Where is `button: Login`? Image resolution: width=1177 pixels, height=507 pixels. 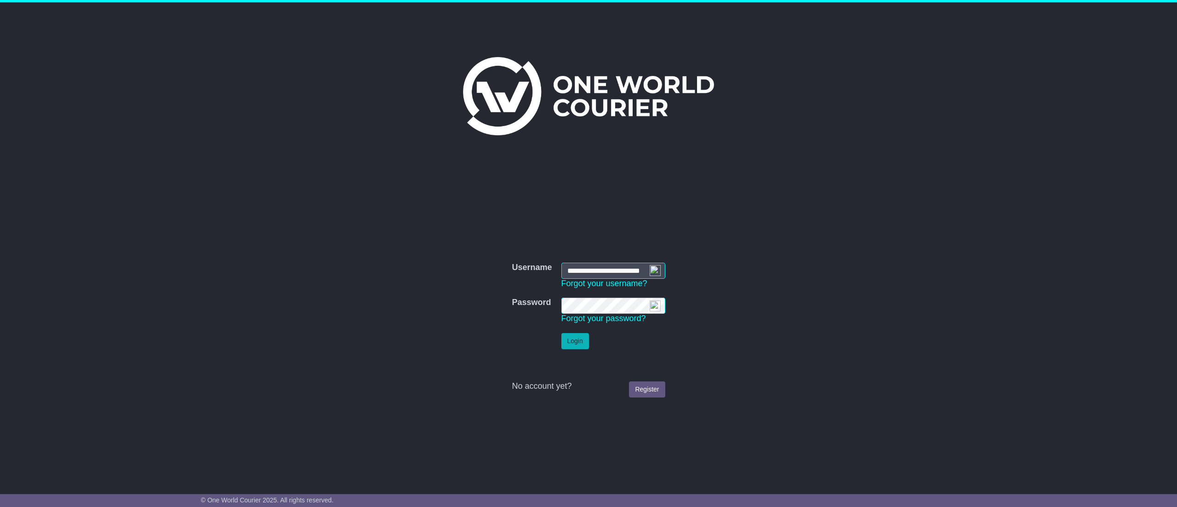
button: Login is located at coordinates (575, 341).